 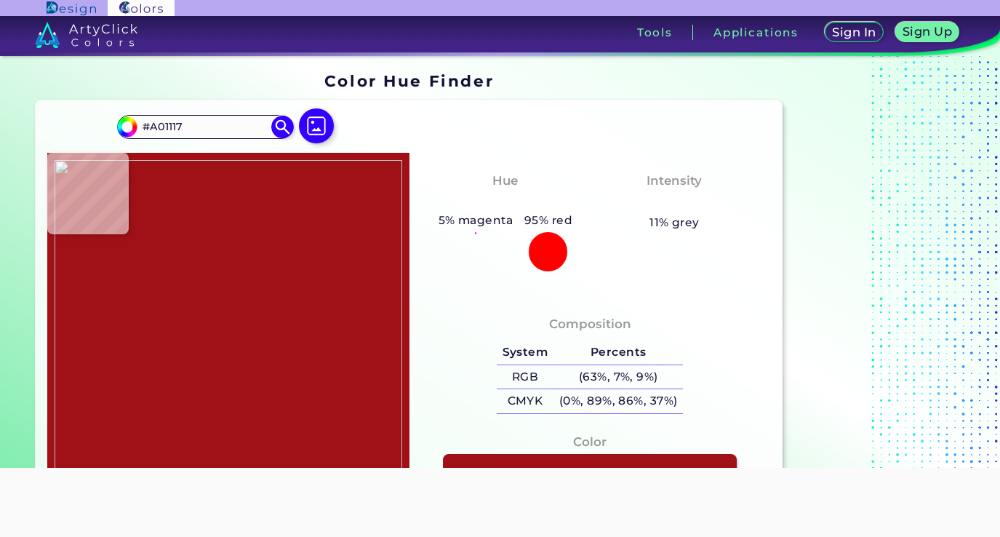 I want to click on img: icon picture, so click(x=316, y=126).